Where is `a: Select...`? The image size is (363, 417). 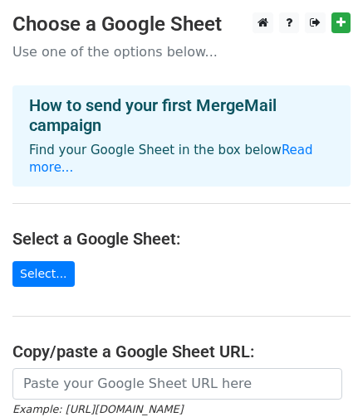 a: Select... is located at coordinates (43, 274).